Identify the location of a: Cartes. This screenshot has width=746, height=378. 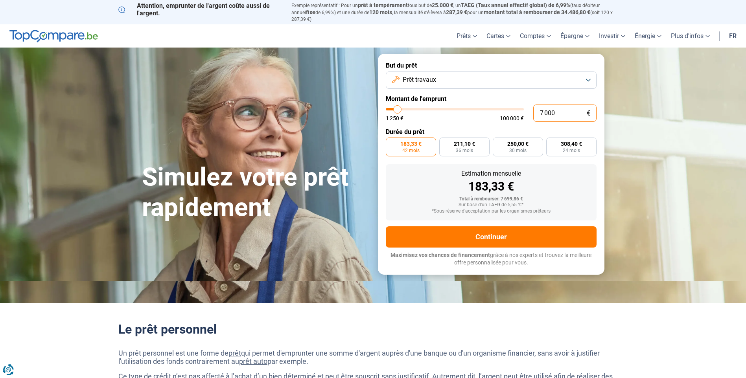
(498, 36).